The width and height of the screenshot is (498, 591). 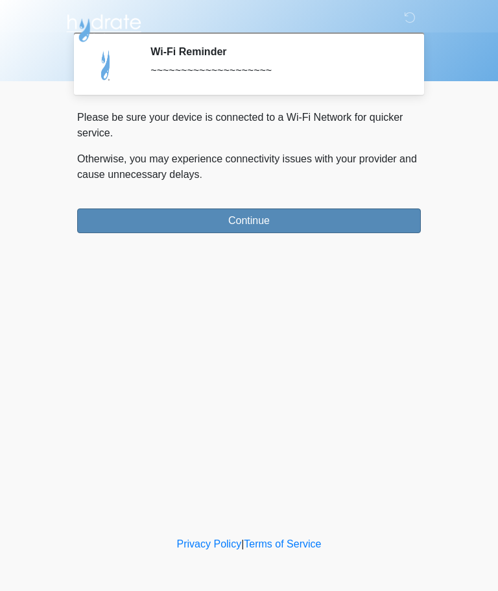 I want to click on a: Terms of Service, so click(x=282, y=543).